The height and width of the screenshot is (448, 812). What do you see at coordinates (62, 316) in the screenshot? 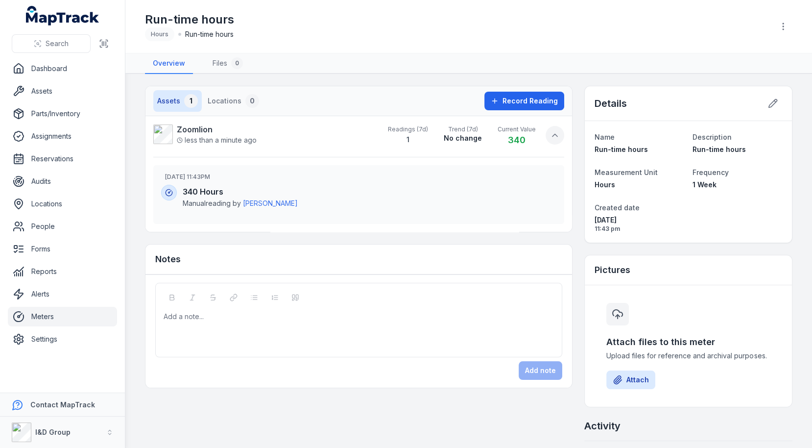
I see `a: Meters` at bounding box center [62, 316].